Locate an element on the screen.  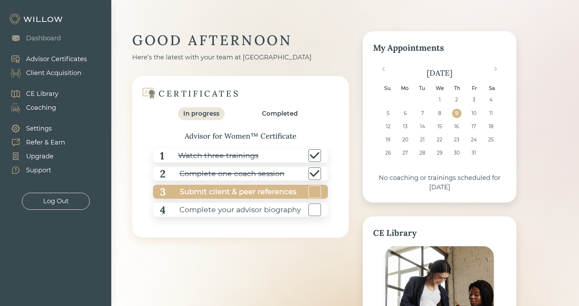
div: Dashboard is located at coordinates (43, 38).